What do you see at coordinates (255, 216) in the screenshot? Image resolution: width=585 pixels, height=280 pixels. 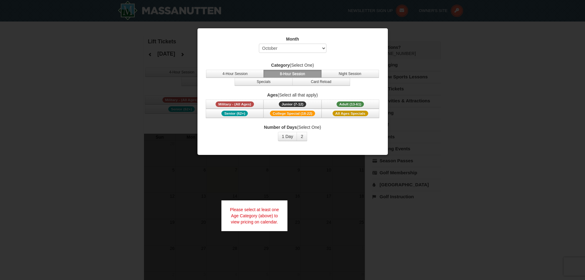 I see `div: Please select at least one Age Category (above) to view pricing on calendar.` at bounding box center [255, 216].